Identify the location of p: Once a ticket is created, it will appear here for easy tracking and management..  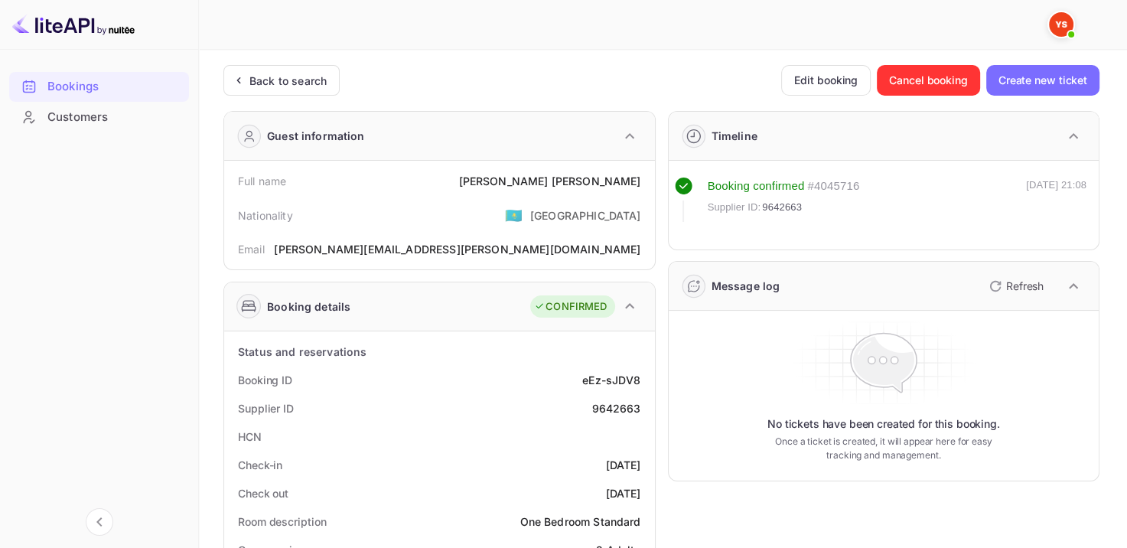
(883, 448).